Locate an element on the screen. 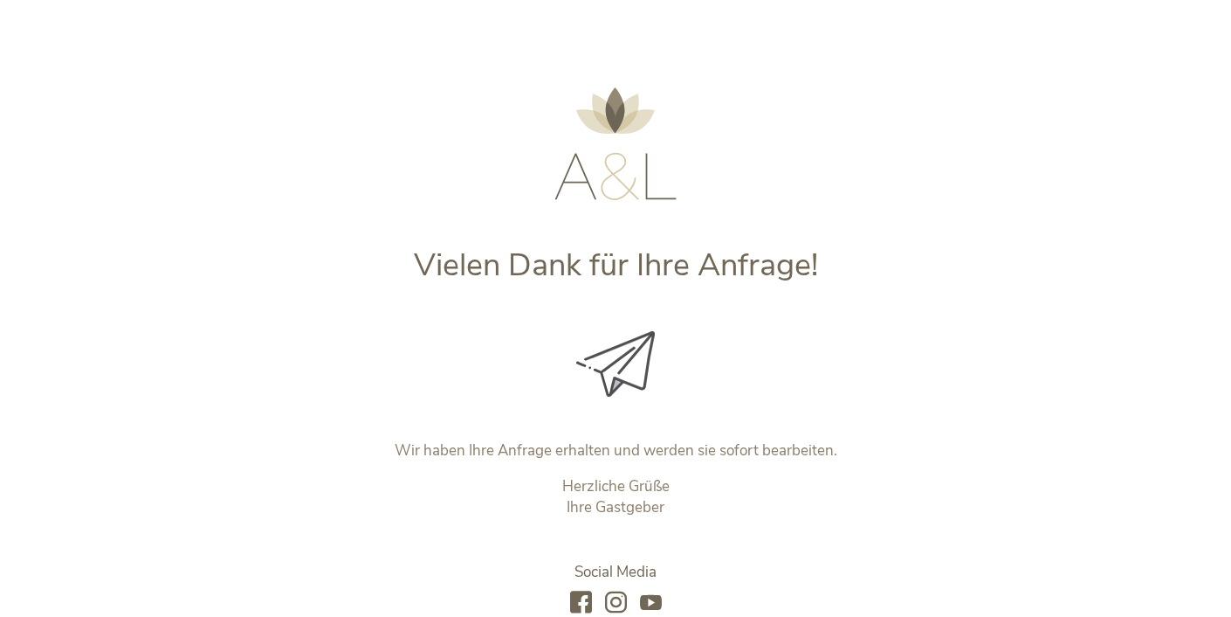 The height and width of the screenshot is (617, 1231). img: AMONTI & LUNARIS Wellnessresort is located at coordinates (616, 143).